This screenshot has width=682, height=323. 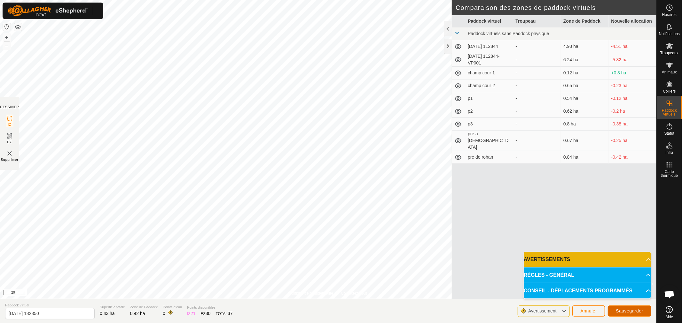 What do you see at coordinates (584, 86) in the screenshot?
I see `td: 0.65 ha` at bounding box center [584, 86].